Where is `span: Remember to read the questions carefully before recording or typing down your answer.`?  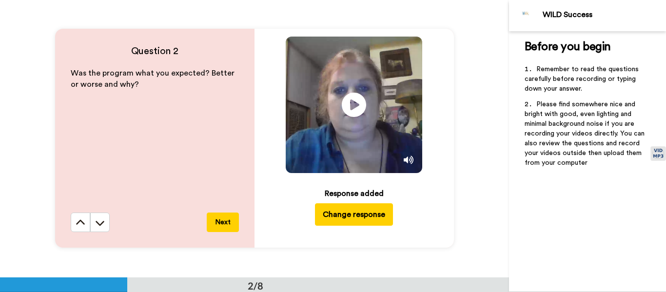
span: Remember to read the questions carefully before recording or typing down your answer. is located at coordinates (582, 79).